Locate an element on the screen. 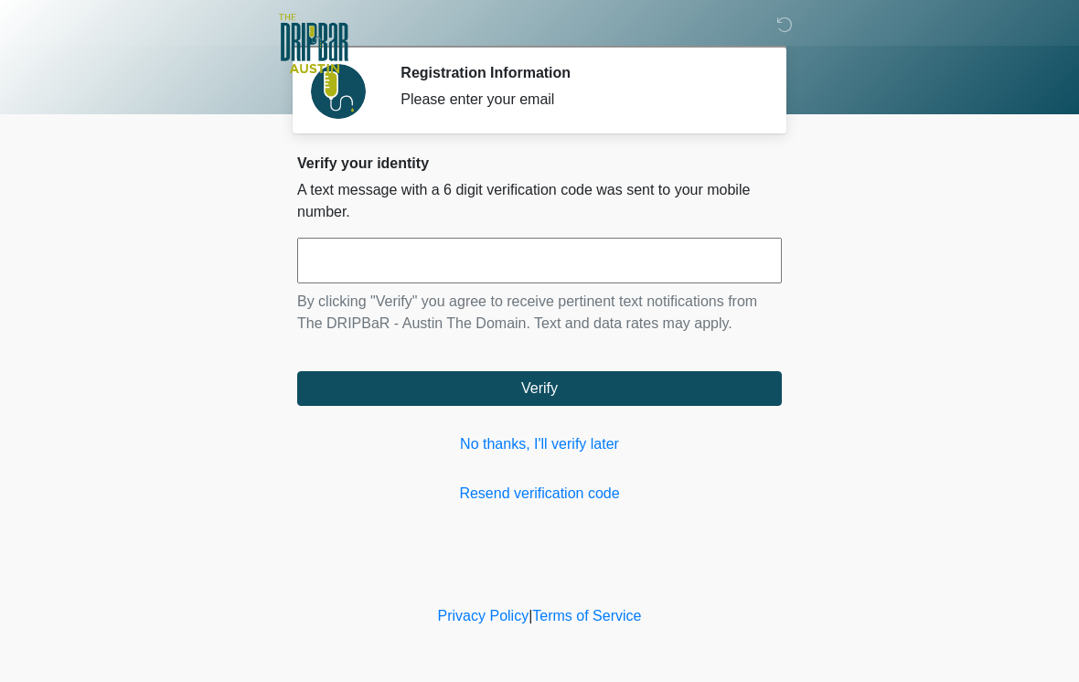  p: By clicking "Verify" you agree to receive pertinent text notifications from The DRIPBaR - Austin ... is located at coordinates (540, 313).